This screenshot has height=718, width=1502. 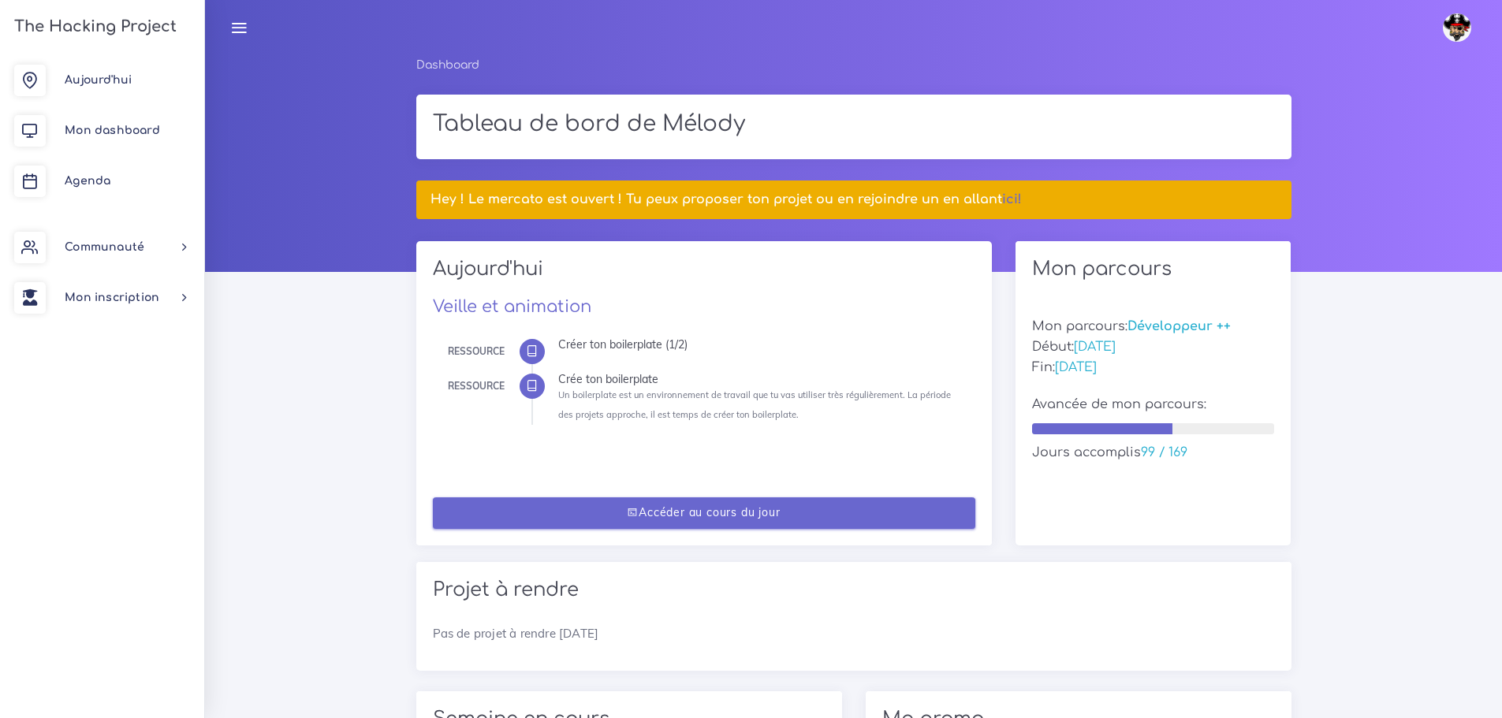 I want to click on h2: Aujourd'hui, so click(x=704, y=274).